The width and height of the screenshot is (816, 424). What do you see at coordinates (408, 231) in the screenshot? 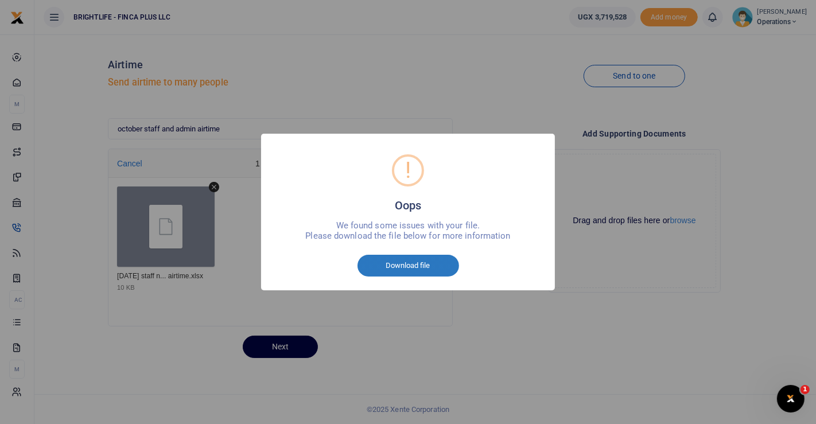
I see `div: We found some issues with your file. Please download the file below for more information` at bounding box center [408, 231].